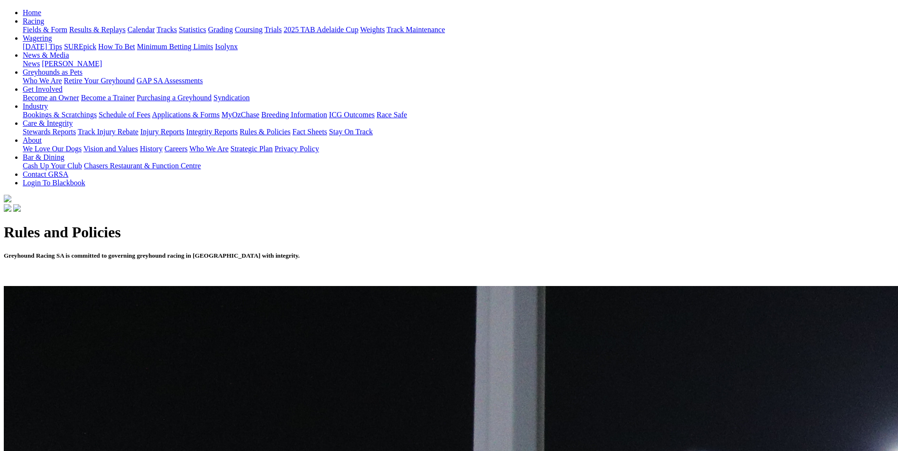 This screenshot has width=898, height=451. What do you see at coordinates (33, 21) in the screenshot?
I see `a: Racing` at bounding box center [33, 21].